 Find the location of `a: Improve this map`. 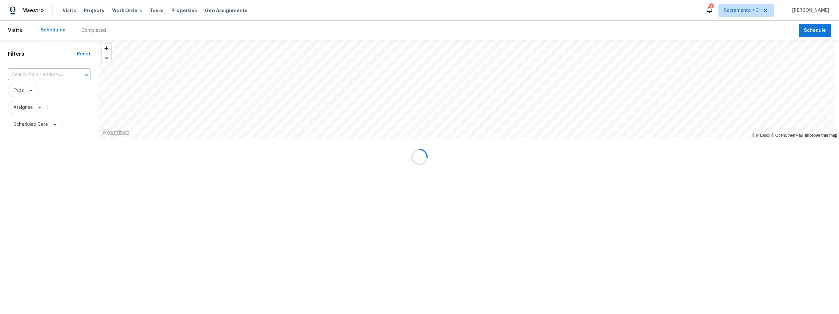

a: Improve this map is located at coordinates (821, 135).